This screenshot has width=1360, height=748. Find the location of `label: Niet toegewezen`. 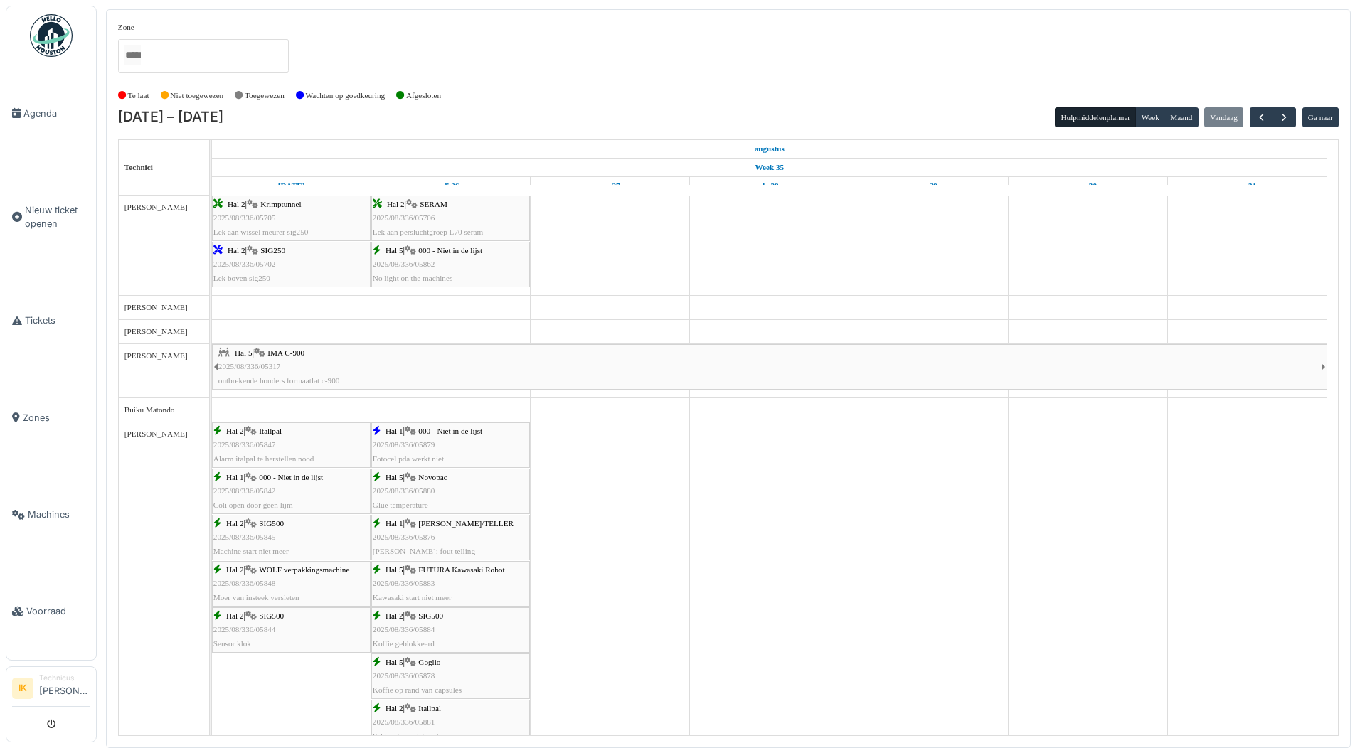

label: Niet toegewezen is located at coordinates (196, 95).